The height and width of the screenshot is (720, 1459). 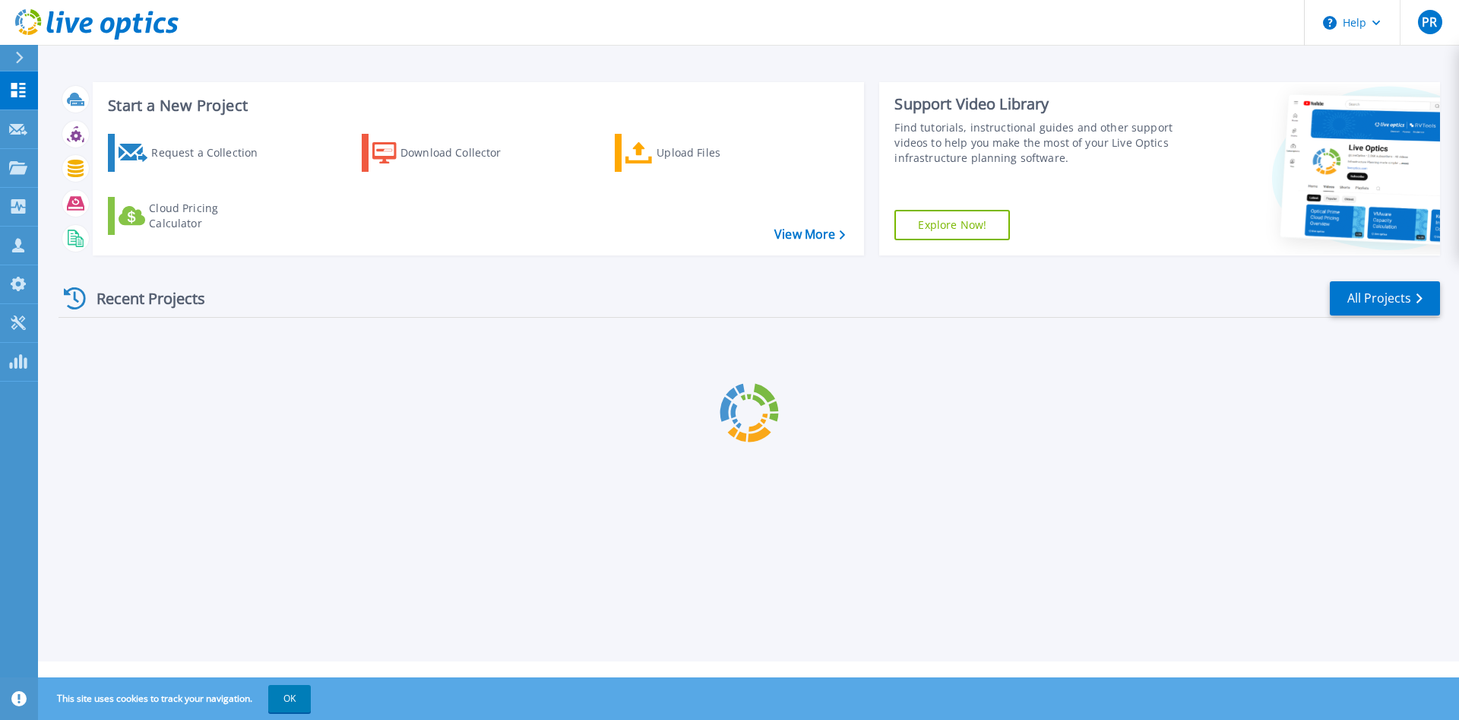 What do you see at coordinates (176, 698) in the screenshot?
I see `span: This site uses cookies to track your navigation.` at bounding box center [176, 698].